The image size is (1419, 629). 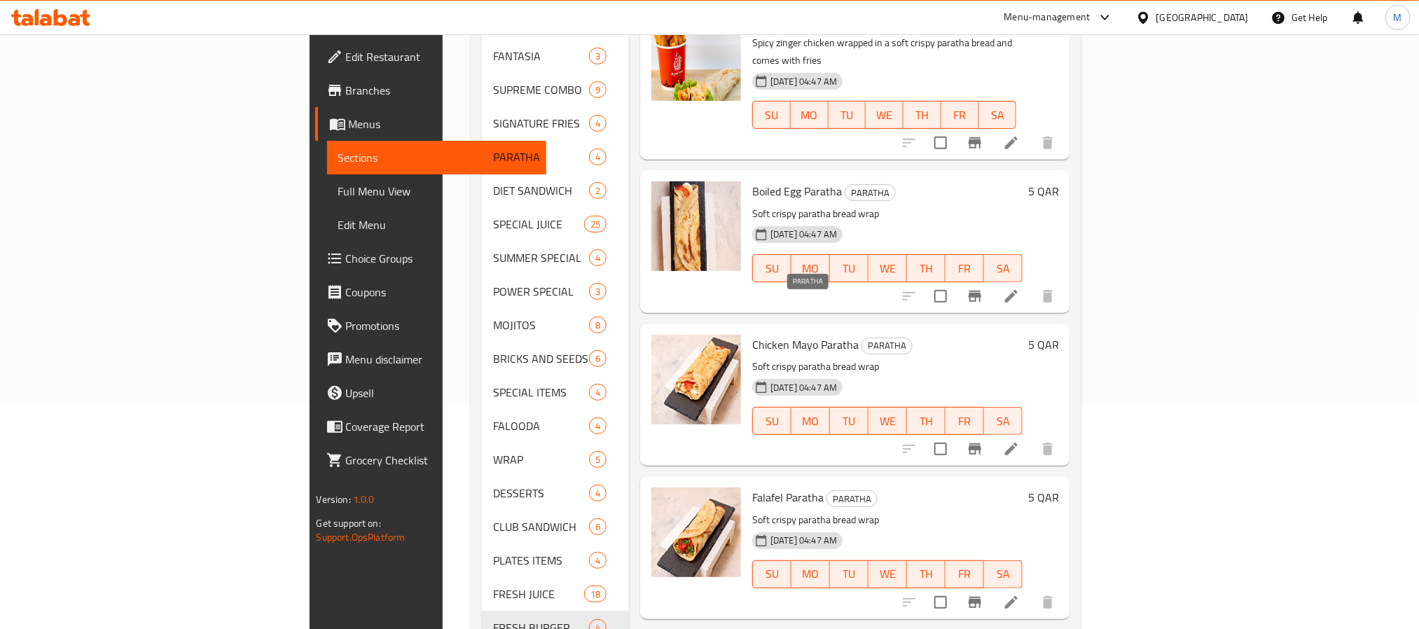 I want to click on span: 18, so click(x=595, y=594).